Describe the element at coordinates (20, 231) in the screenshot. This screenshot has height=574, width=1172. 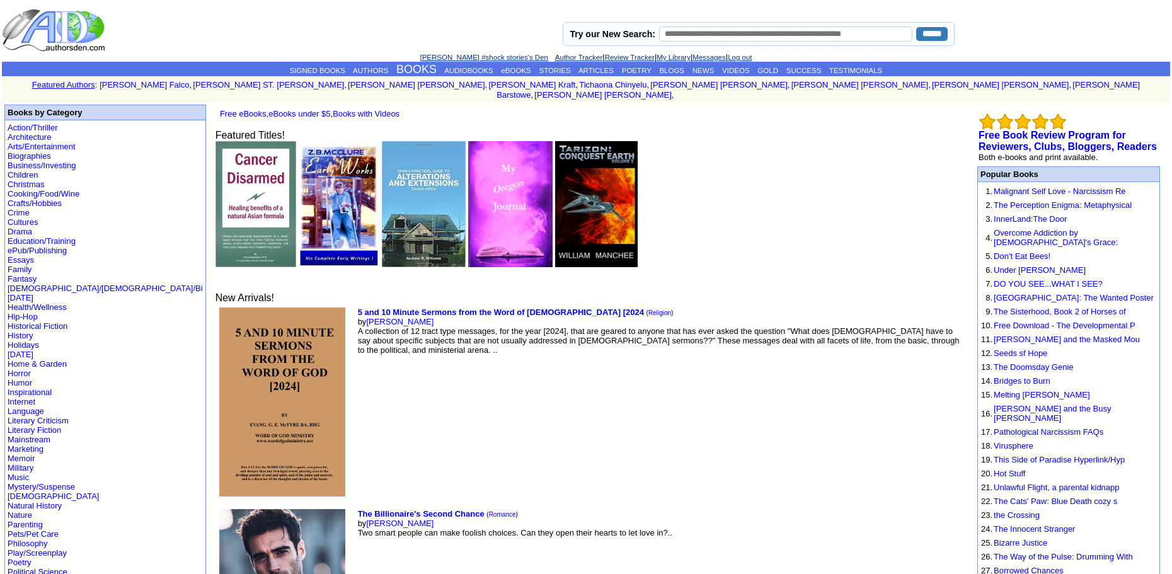
I see `a: Drama` at that location.